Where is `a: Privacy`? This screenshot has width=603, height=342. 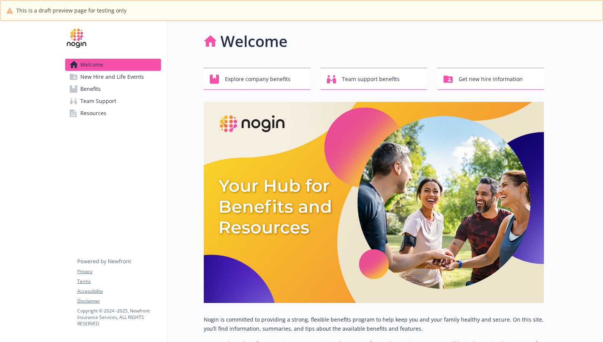 a: Privacy is located at coordinates (119, 271).